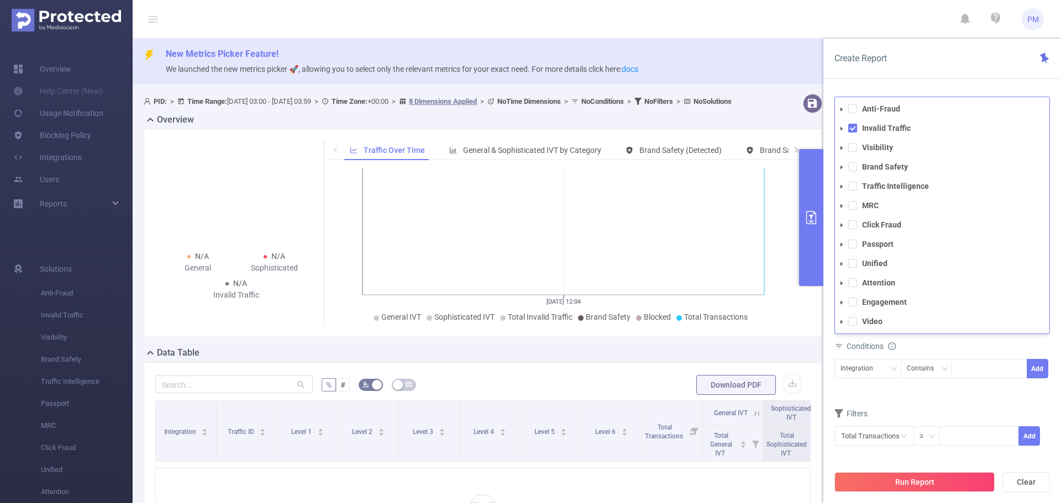 The height and width of the screenshot is (503, 1061). Describe the element at coordinates (860, 368) in the screenshot. I see `div: Integration` at that location.